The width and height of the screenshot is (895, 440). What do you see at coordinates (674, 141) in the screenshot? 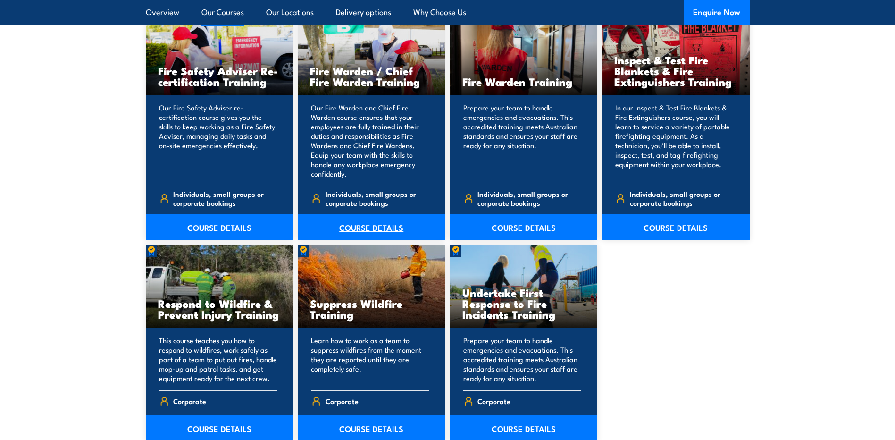
I see `p: In our Inspect & Test Fire Blankets & Fire Extinguishers course, you will learn to service a vari...` at bounding box center [674, 141].